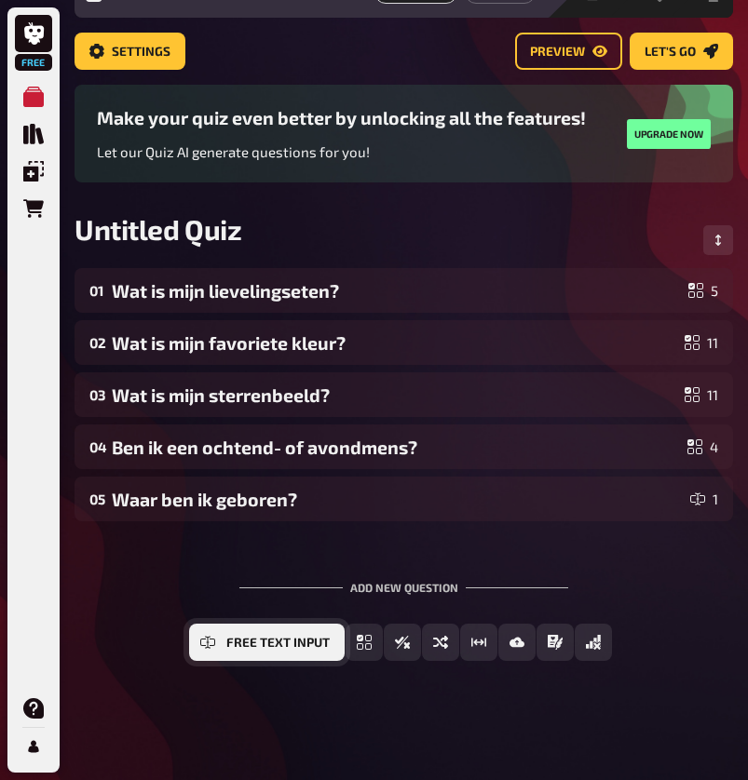  I want to click on button: Multiple Choice, so click(364, 642).